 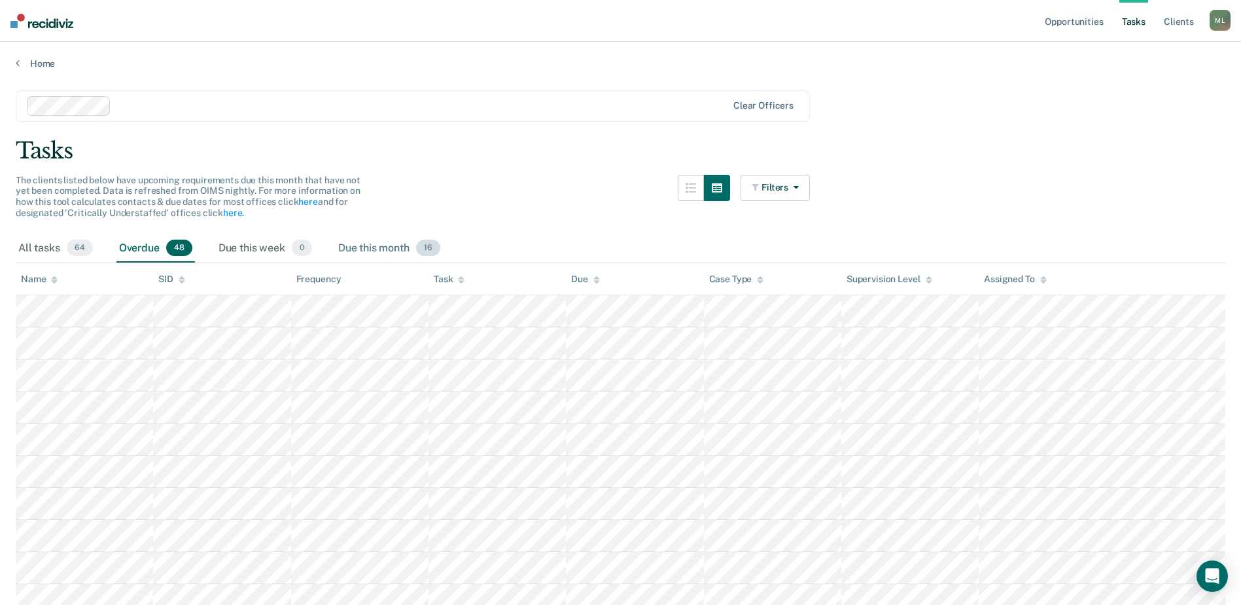 What do you see at coordinates (1220, 20) in the screenshot?
I see `button: ML` at bounding box center [1220, 20].